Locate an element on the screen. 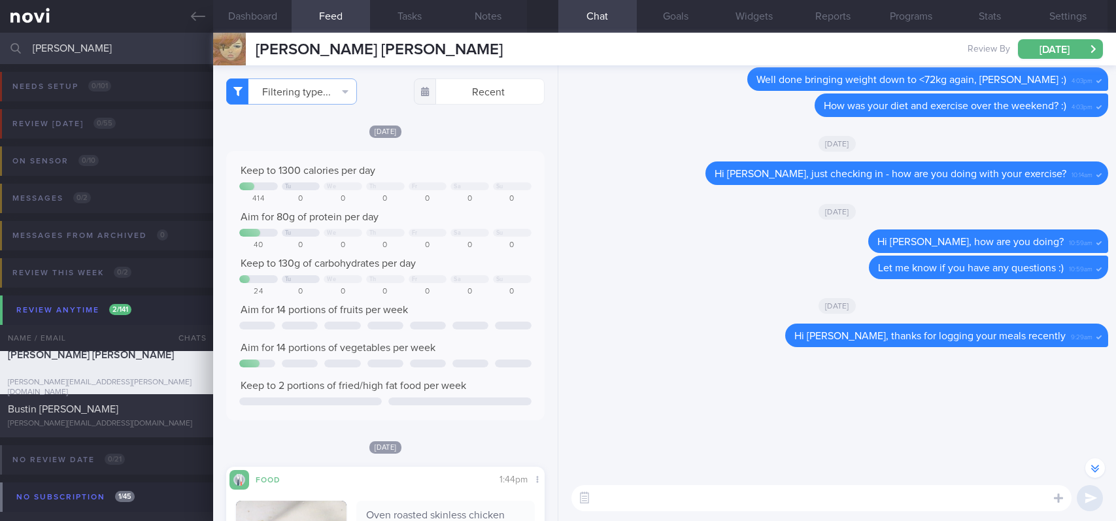 The height and width of the screenshot is (521, 1116). div: 24 is located at coordinates (258, 292).